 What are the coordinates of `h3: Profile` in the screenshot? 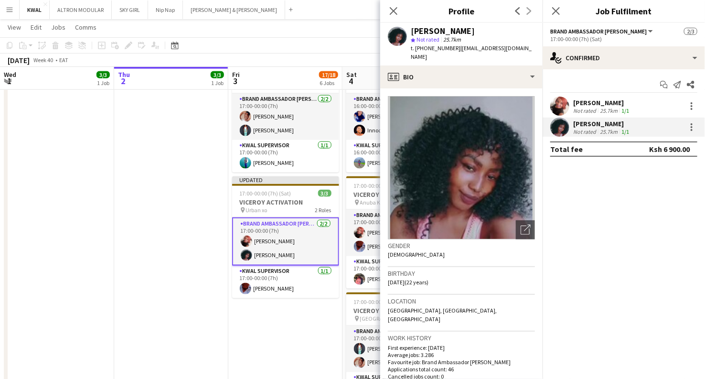 It's located at (461, 11).